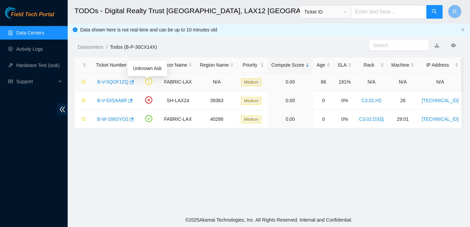  Describe the element at coordinates (36, 81) in the screenshot. I see `span: Support` at that location.